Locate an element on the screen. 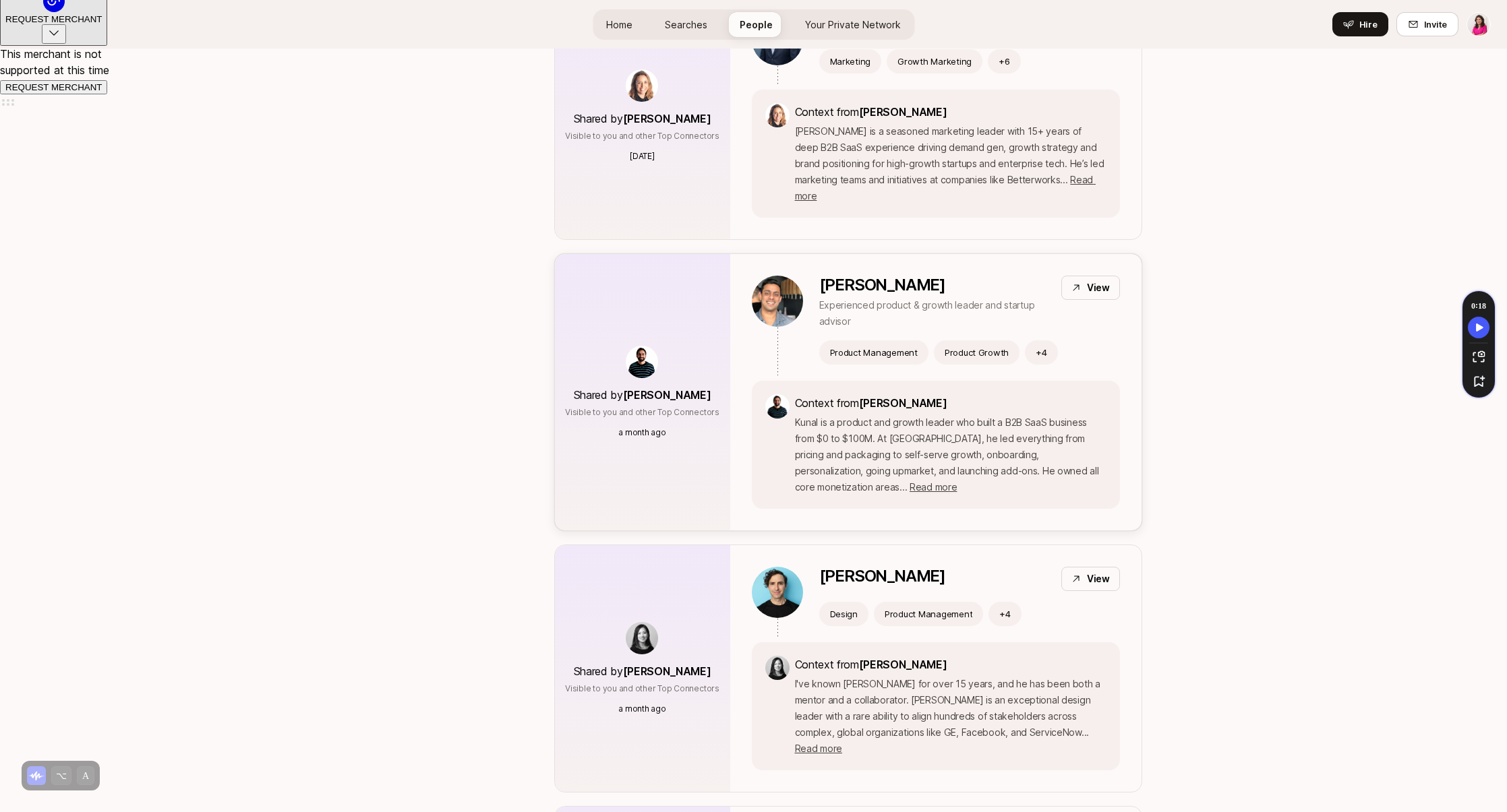 The image size is (1507, 812). p: Experienced product & growth leader and startup advisor is located at coordinates (934, 314).